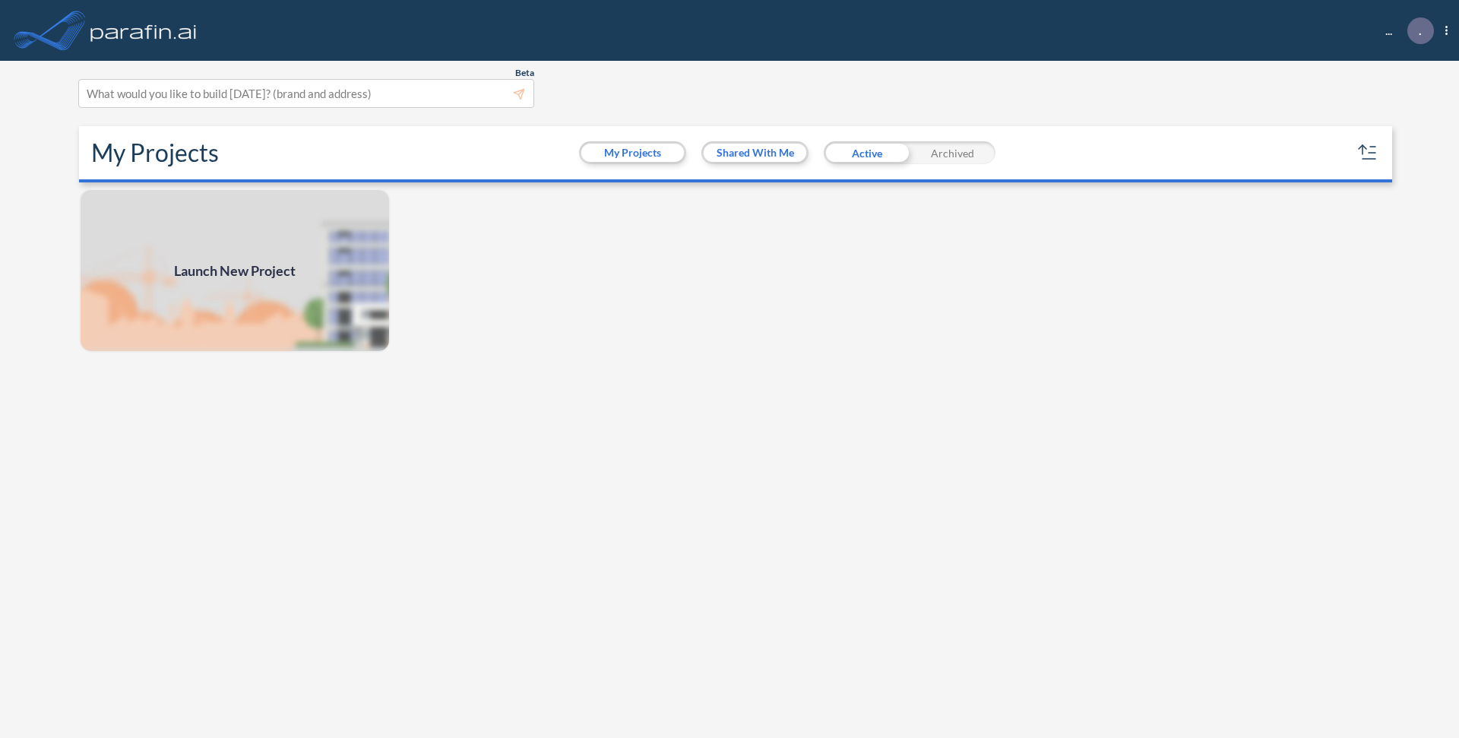  I want to click on img: add, so click(235, 270).